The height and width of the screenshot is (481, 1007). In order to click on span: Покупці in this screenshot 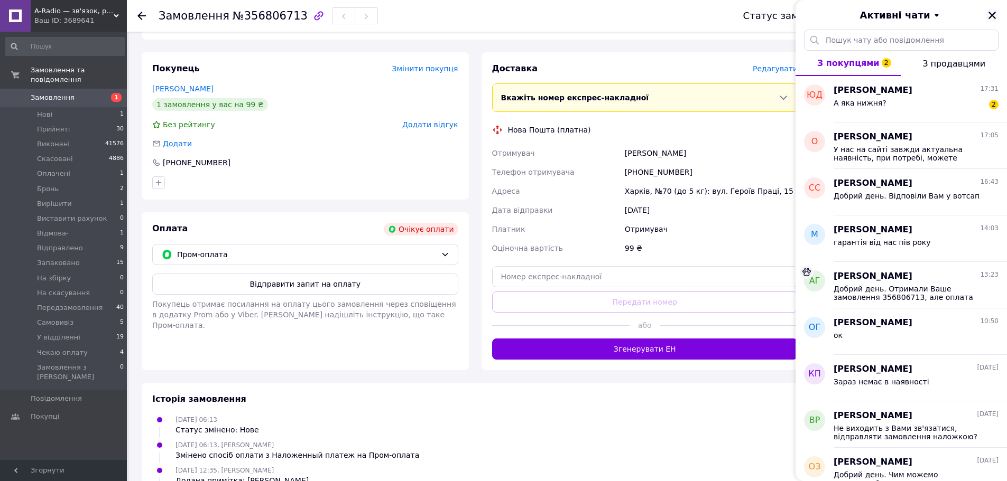, I will do `click(45, 417)`.